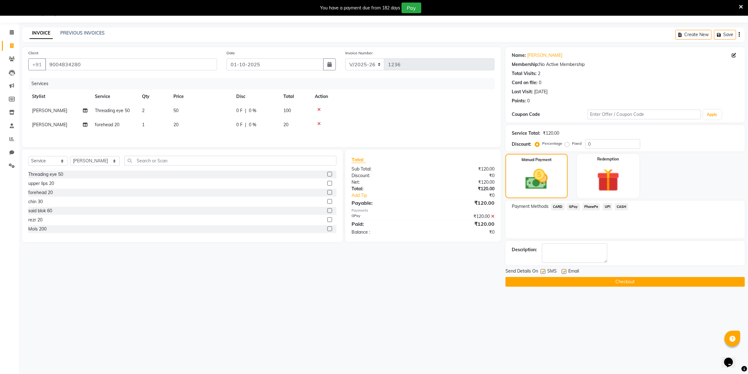  I want to click on div: Services, so click(264, 84).